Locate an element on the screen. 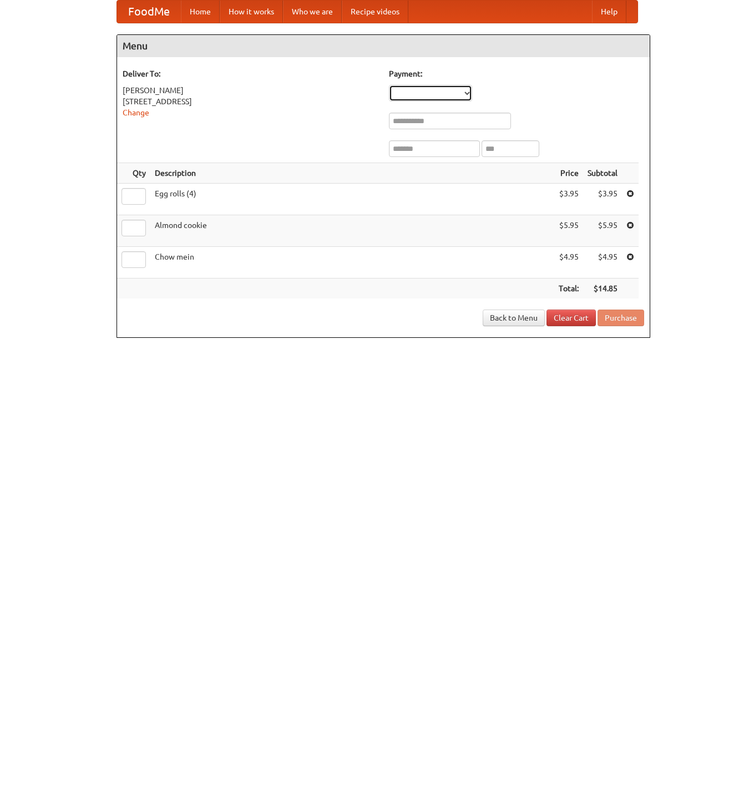 Image resolution: width=754 pixels, height=785 pixels. th: Total: is located at coordinates (569, 289).